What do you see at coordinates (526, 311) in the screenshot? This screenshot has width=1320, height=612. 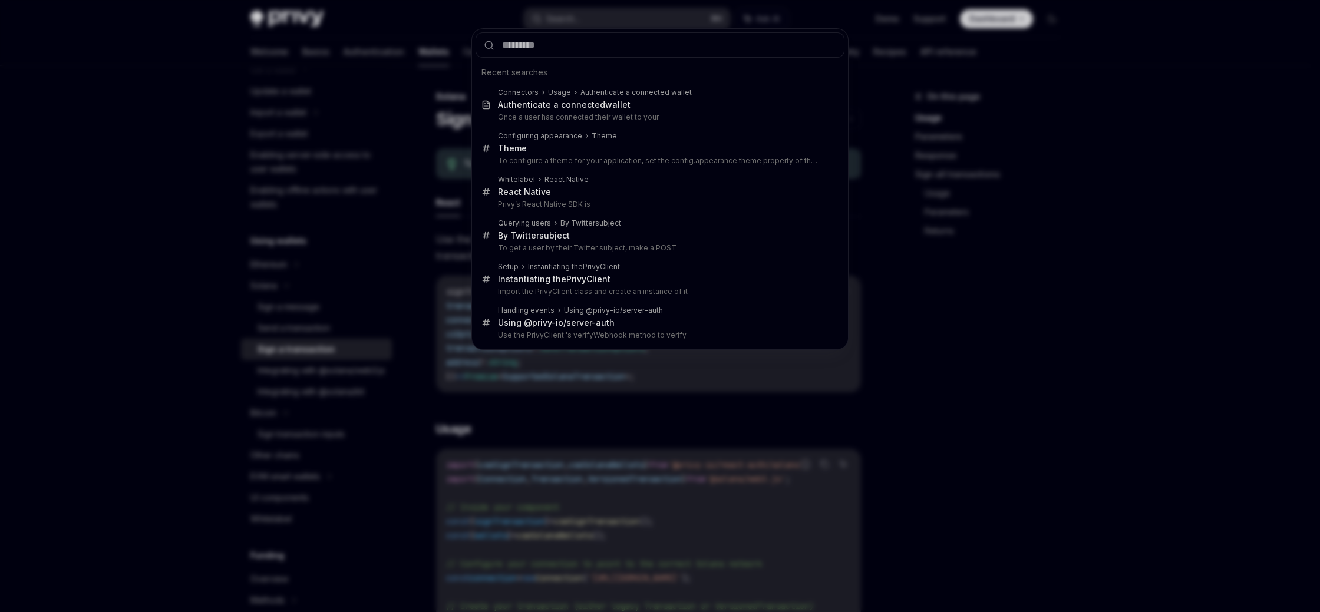 I see `div: Handling events` at bounding box center [526, 311].